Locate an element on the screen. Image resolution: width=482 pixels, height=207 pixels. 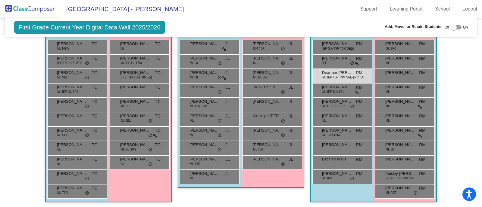
span: ML SEL is located at coordinates (126, 106).